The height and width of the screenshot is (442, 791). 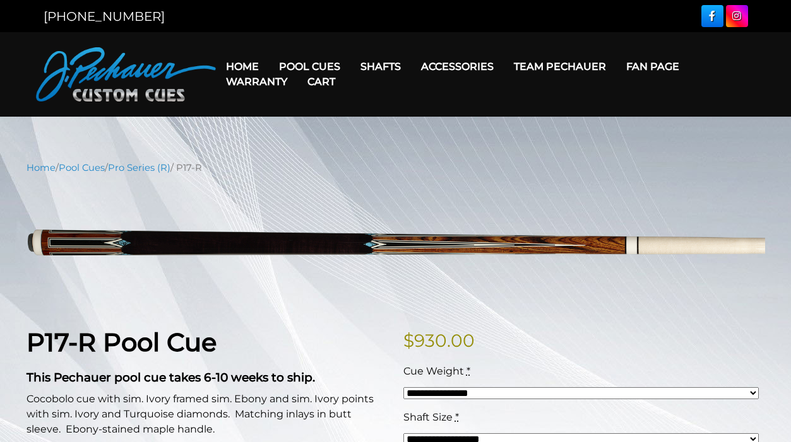 What do you see at coordinates (321, 81) in the screenshot?
I see `a: Cart` at bounding box center [321, 81].